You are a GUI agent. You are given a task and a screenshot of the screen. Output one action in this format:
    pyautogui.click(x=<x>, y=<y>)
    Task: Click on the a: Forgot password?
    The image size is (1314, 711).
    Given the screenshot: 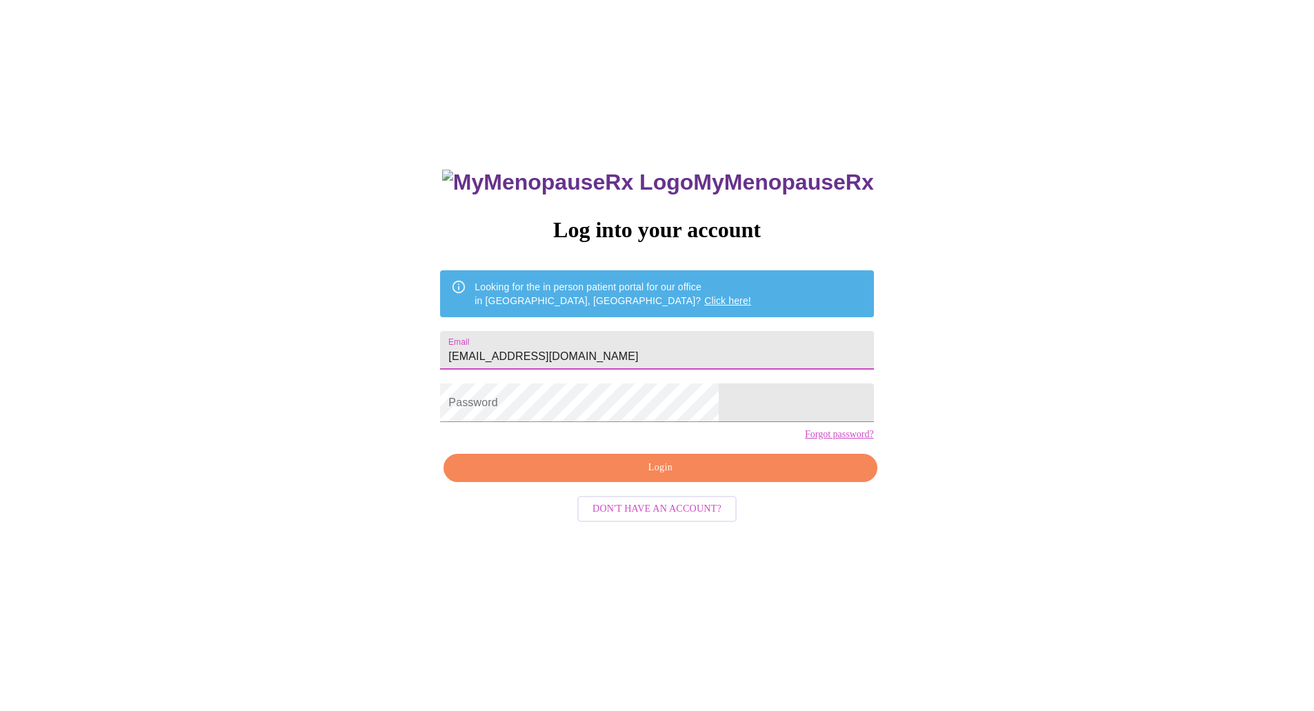 What is the action you would take?
    pyautogui.click(x=839, y=435)
    